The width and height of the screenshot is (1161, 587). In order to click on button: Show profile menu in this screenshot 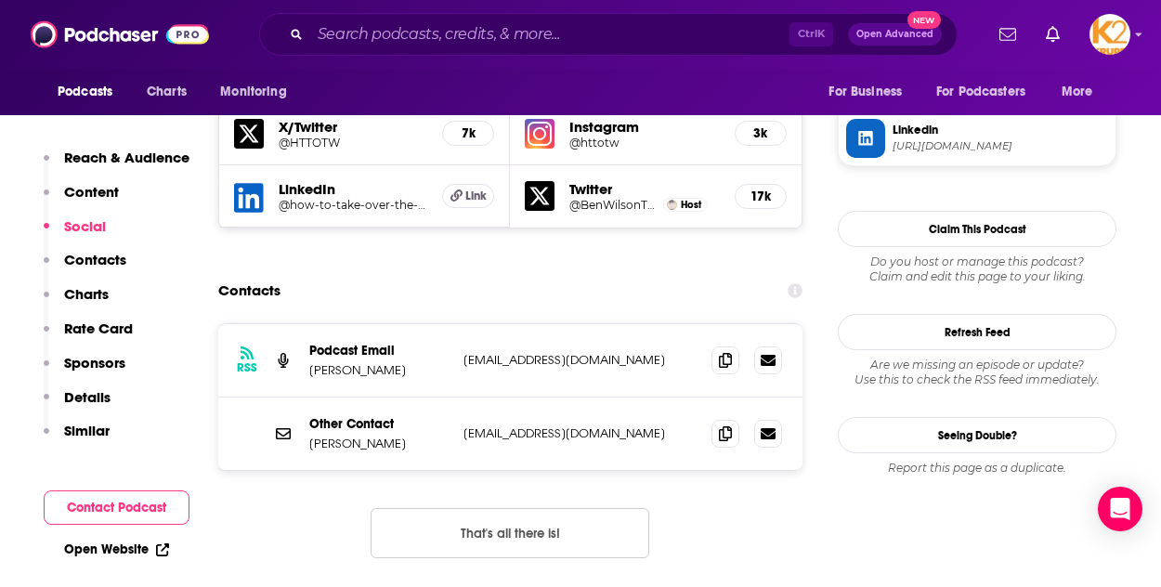, I will do `click(1110, 34)`.